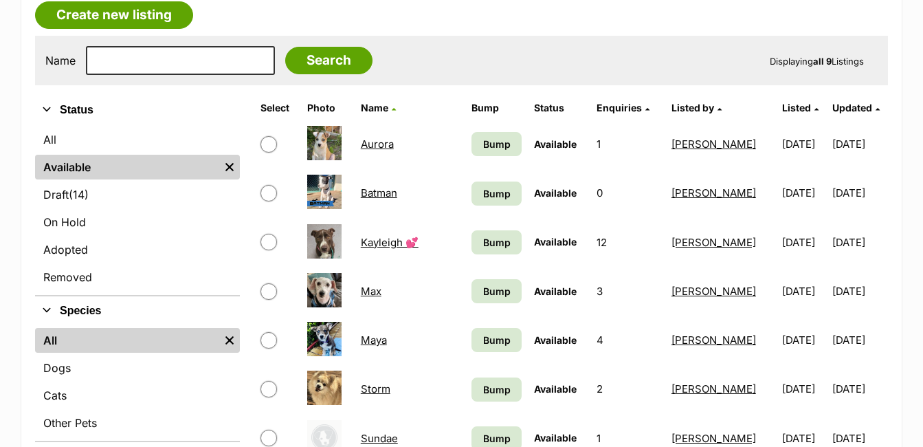 The height and width of the screenshot is (447, 923). I want to click on span: Updated, so click(852, 107).